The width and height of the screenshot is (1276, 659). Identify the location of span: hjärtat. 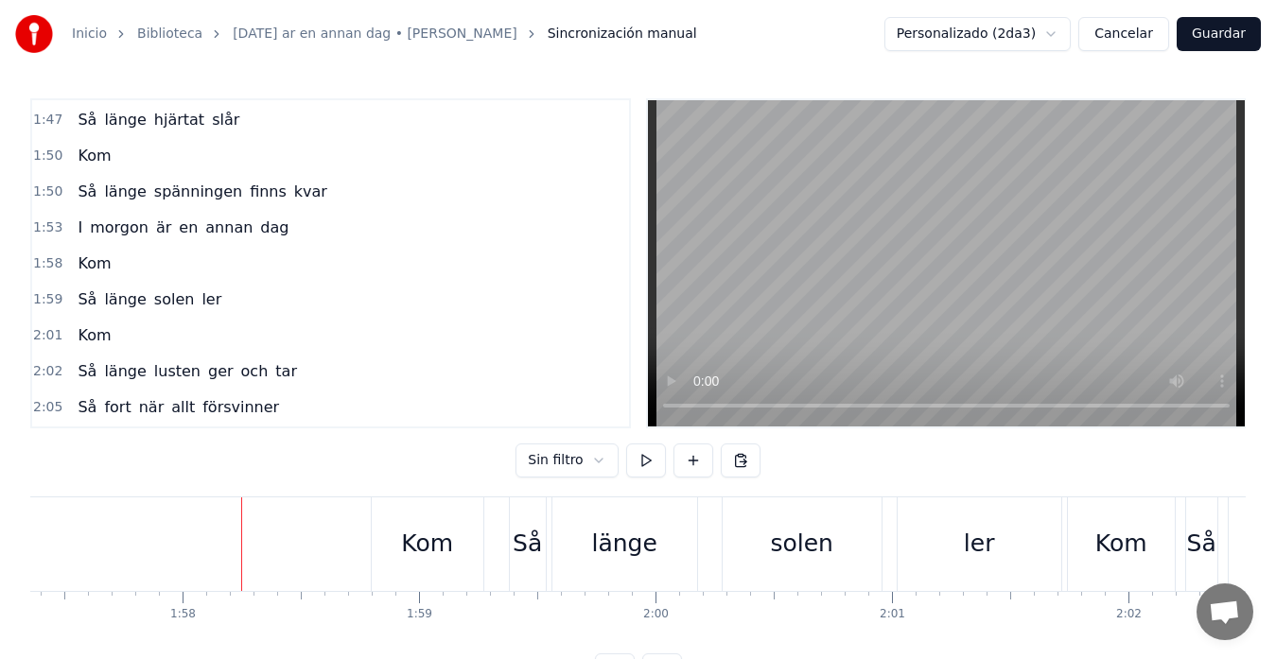
(179, 119).